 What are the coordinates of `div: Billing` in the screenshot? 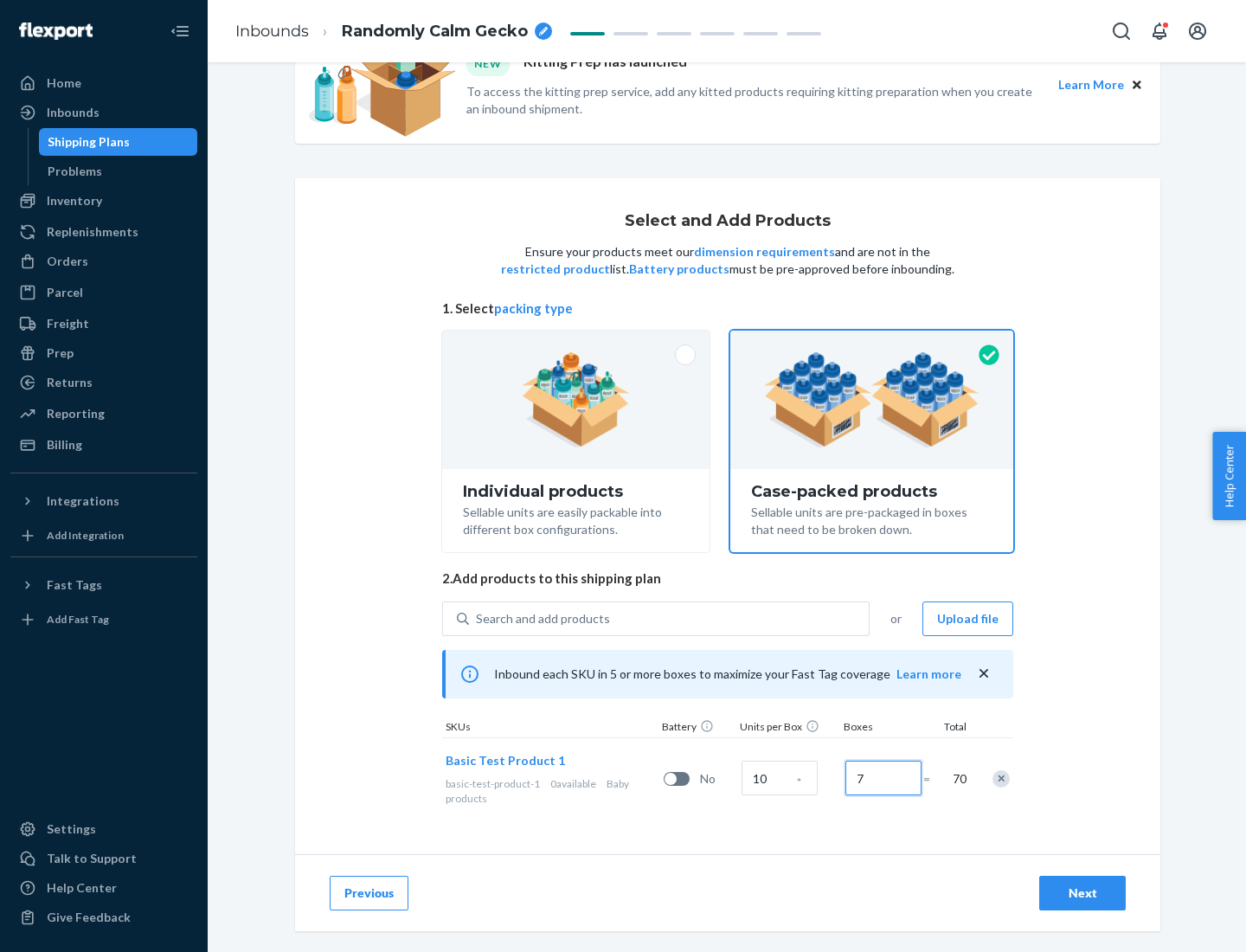 It's located at (64, 445).